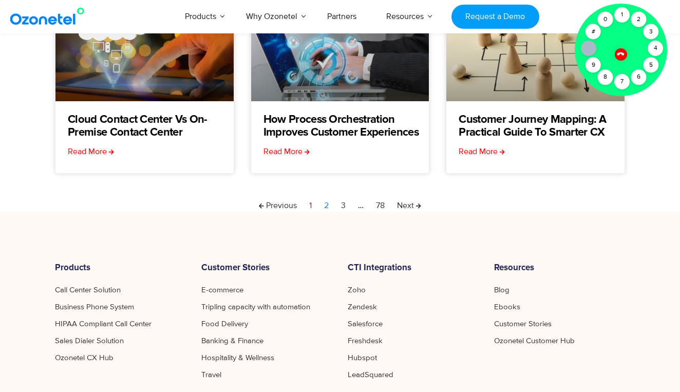 The image size is (680, 392). What do you see at coordinates (91, 152) in the screenshot?
I see `a: Read more about Cloud Contact Center vs On-Premise Contact Center` at bounding box center [91, 152].